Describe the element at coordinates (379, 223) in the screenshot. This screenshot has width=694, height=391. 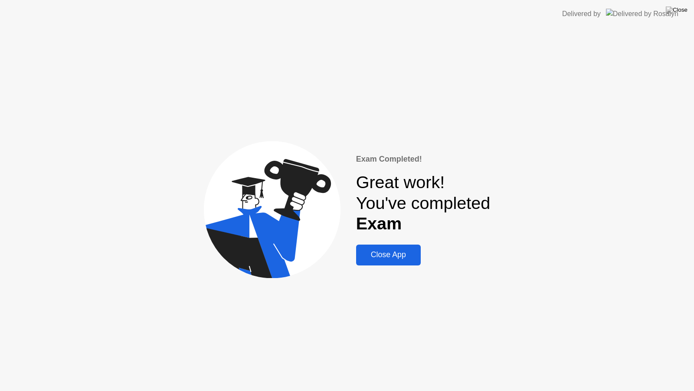
I see `b: Exam` at that location.